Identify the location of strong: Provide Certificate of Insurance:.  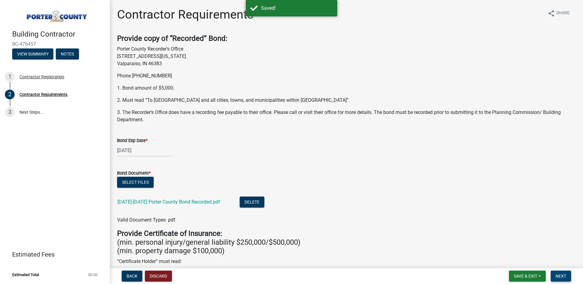
(169, 233).